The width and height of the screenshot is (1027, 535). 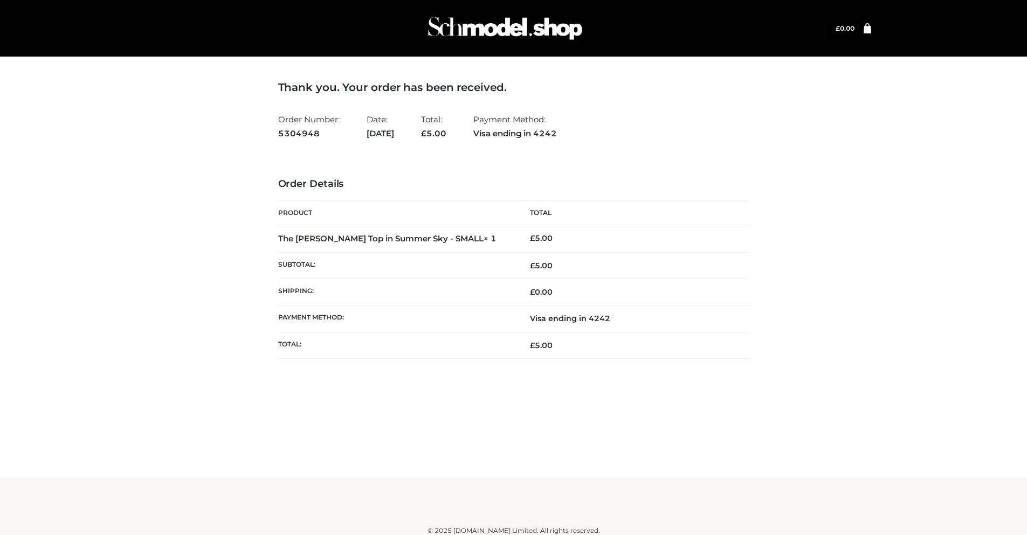 What do you see at coordinates (396, 345) in the screenshot?
I see `th: Total:` at bounding box center [396, 345].